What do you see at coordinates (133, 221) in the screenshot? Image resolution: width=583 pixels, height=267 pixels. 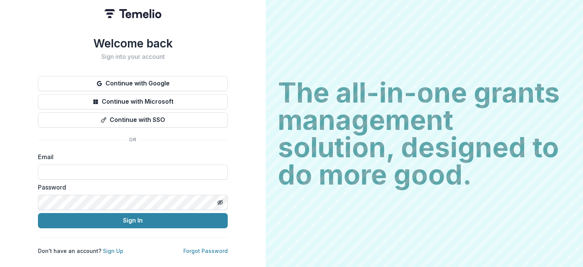 I see `button: Sign In` at bounding box center [133, 221].